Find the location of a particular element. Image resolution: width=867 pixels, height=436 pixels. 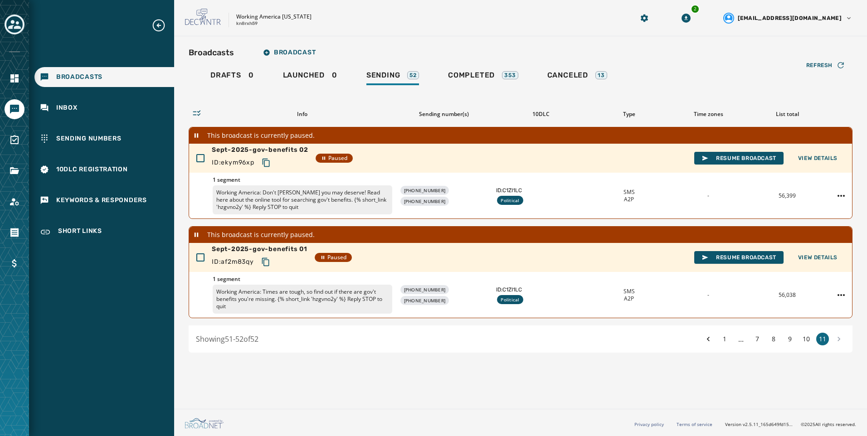

a: Navigate to Short Links is located at coordinates (104, 232).